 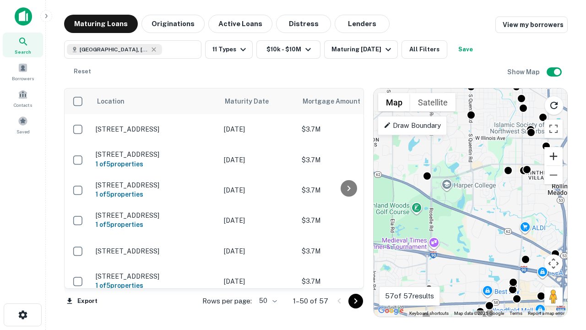 What do you see at coordinates (554, 156) in the screenshot?
I see `button: Zoom in` at bounding box center [554, 156].